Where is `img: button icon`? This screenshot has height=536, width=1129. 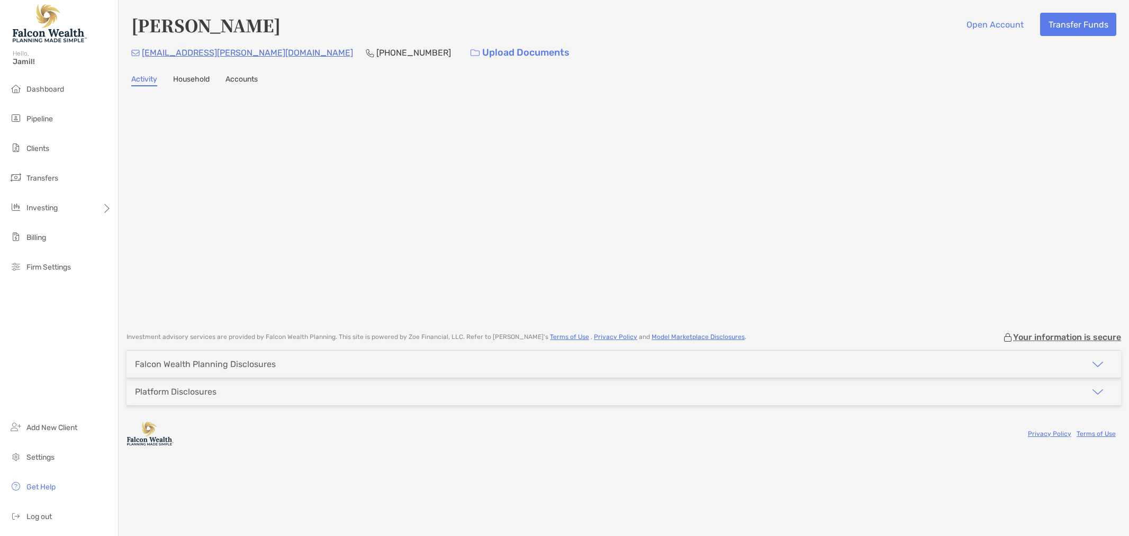 img: button icon is located at coordinates (475, 53).